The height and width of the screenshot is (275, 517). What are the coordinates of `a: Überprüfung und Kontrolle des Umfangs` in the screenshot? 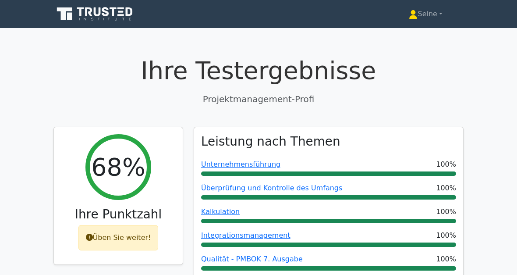 It's located at (271, 187).